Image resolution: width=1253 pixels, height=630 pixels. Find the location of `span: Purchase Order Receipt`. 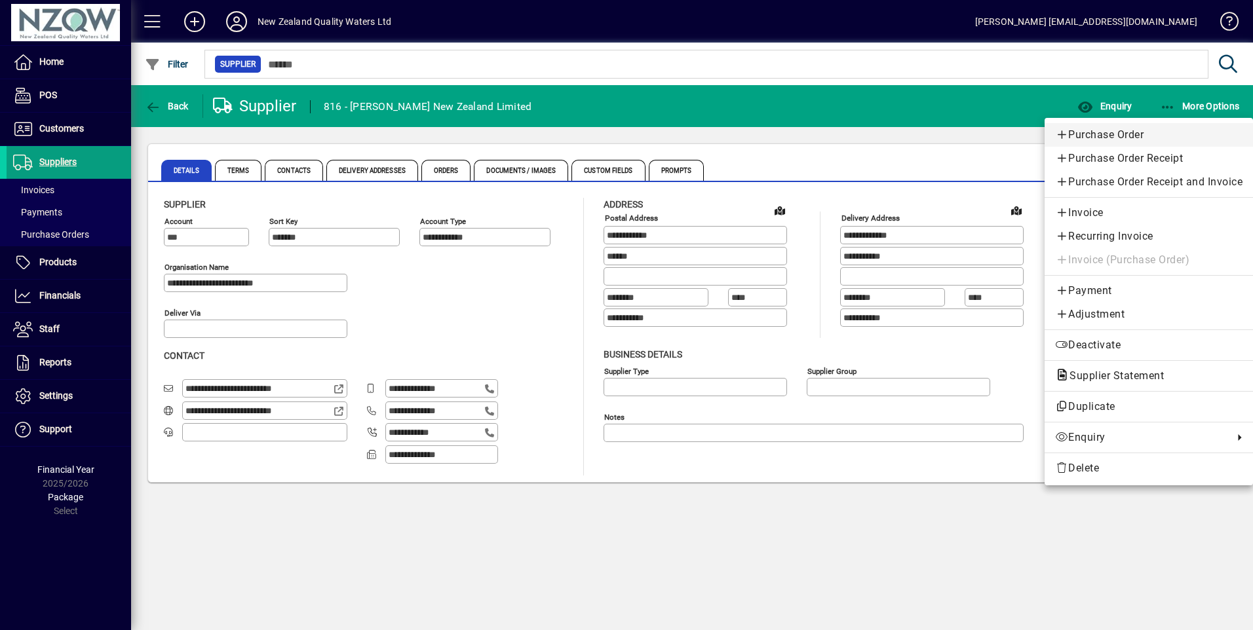

span: Purchase Order Receipt is located at coordinates (1149, 159).